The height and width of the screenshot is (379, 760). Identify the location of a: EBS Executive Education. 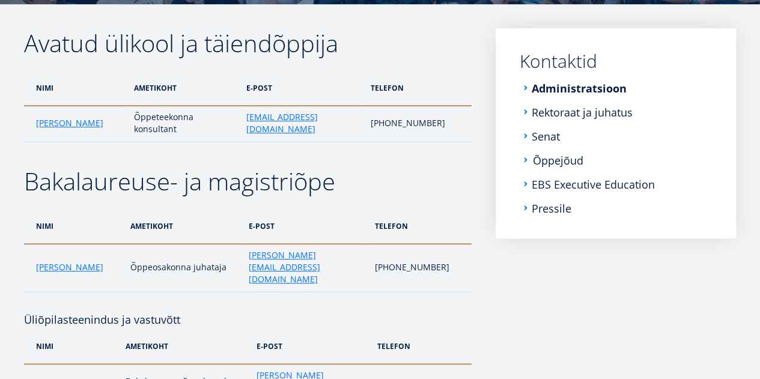
(593, 184).